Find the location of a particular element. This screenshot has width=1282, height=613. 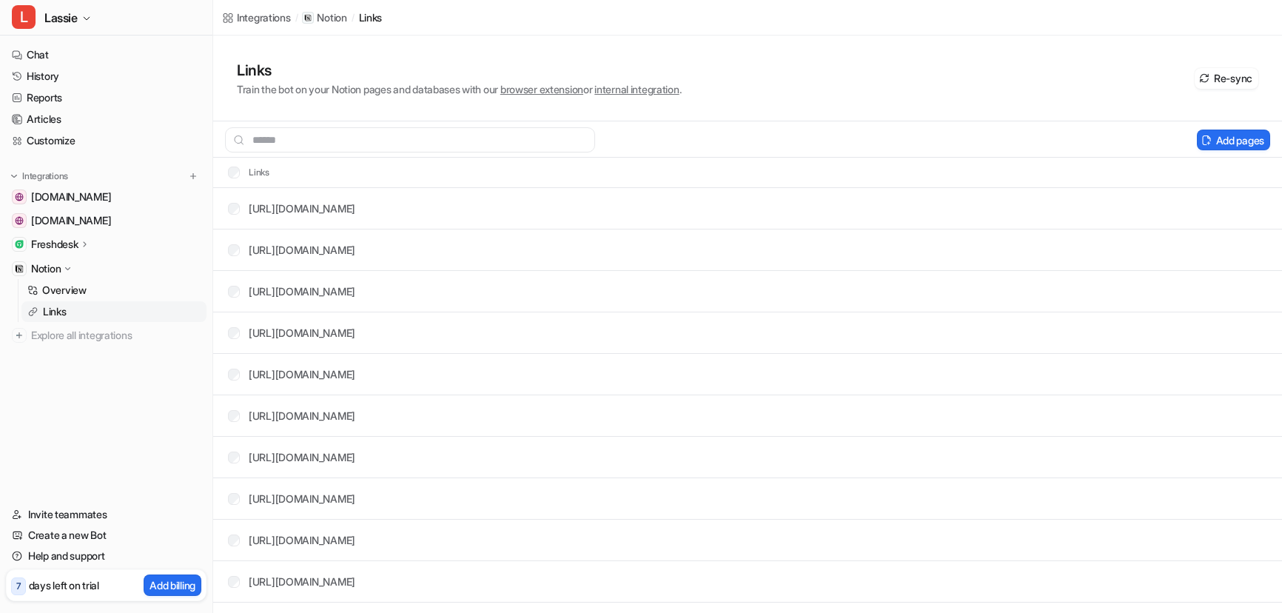

a: Chat is located at coordinates (106, 55).